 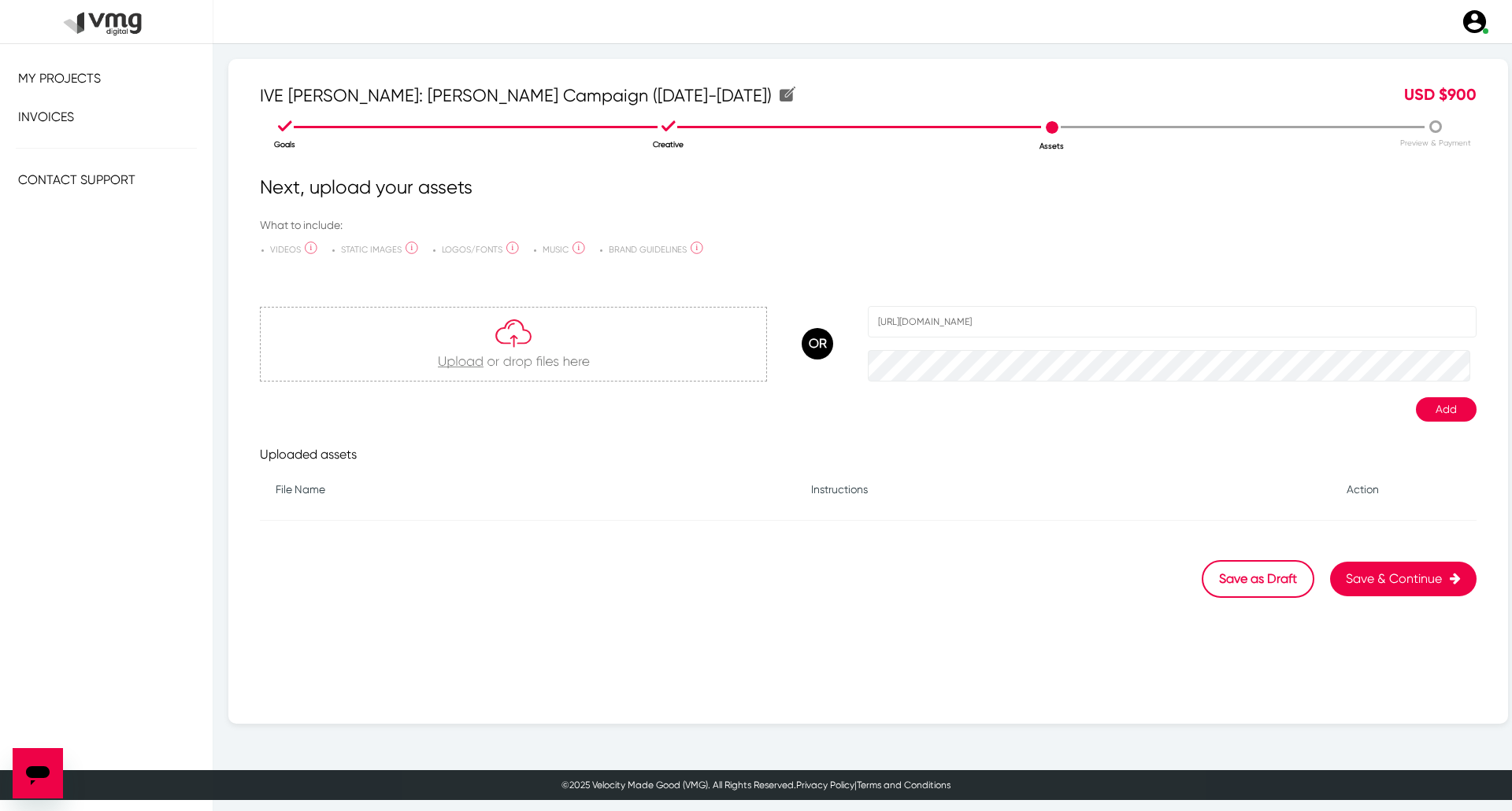 What do you see at coordinates (1445, 409) in the screenshot?
I see `button: Add` at bounding box center [1445, 409].